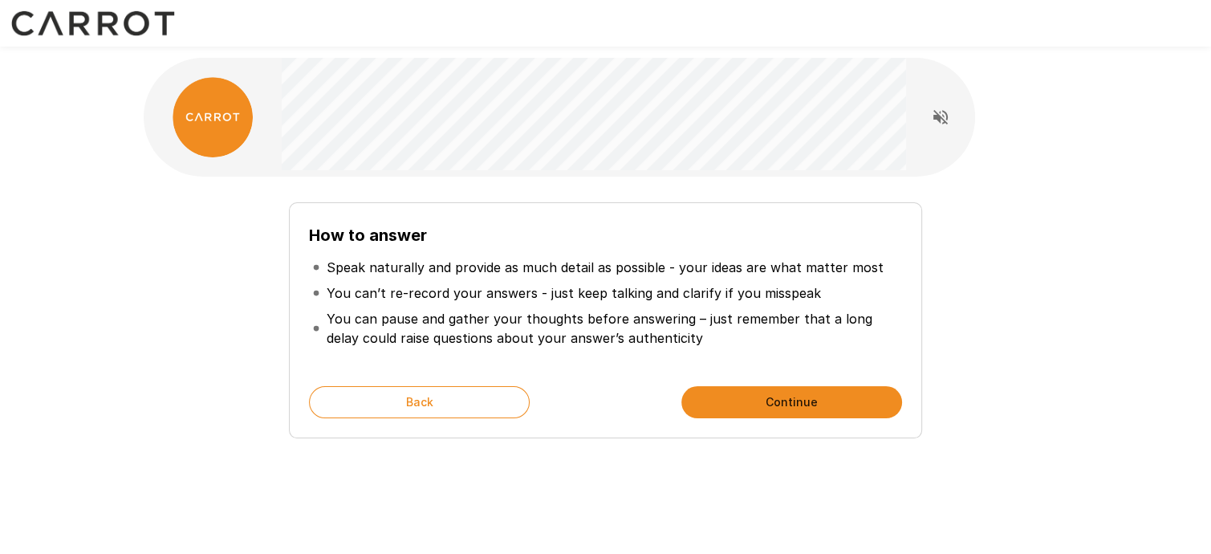 The width and height of the screenshot is (1211, 554). What do you see at coordinates (612, 328) in the screenshot?
I see `p: You can pause and gather your thoughts before answering – just remember that a long delay could r...` at bounding box center [612, 328].